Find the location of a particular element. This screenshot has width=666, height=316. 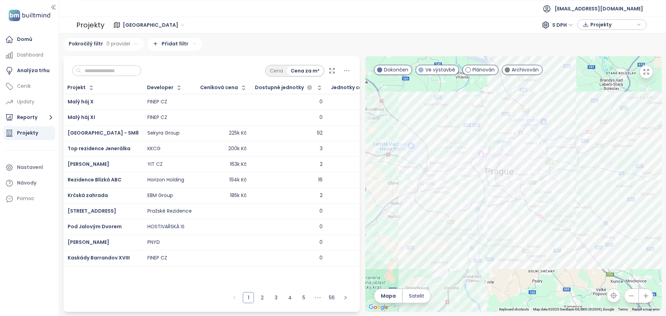

button: Reporty is located at coordinates (29, 118).